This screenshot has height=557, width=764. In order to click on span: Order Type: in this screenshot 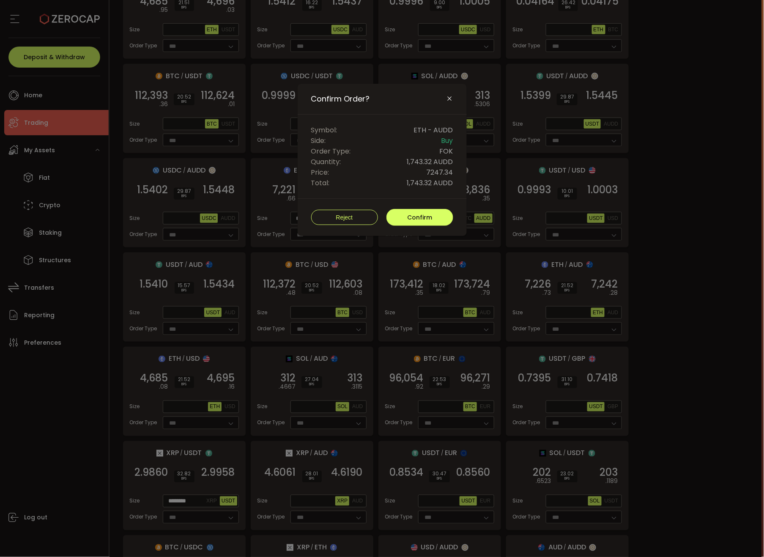, I will do `click(331, 151)`.